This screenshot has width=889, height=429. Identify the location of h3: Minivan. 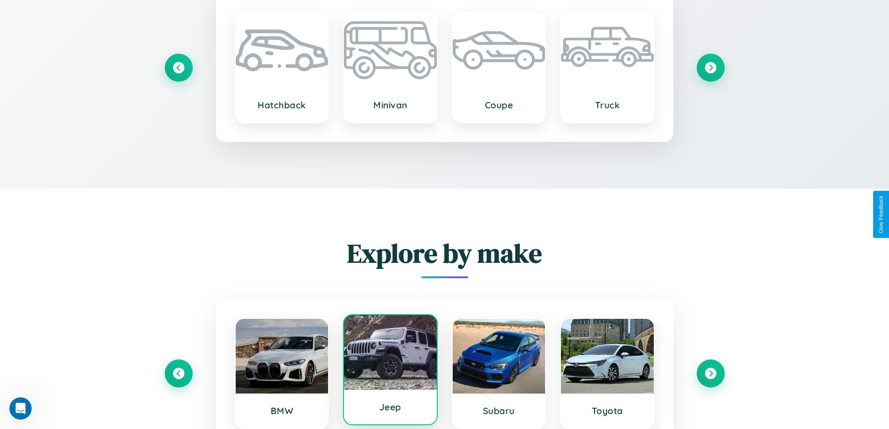
(390, 105).